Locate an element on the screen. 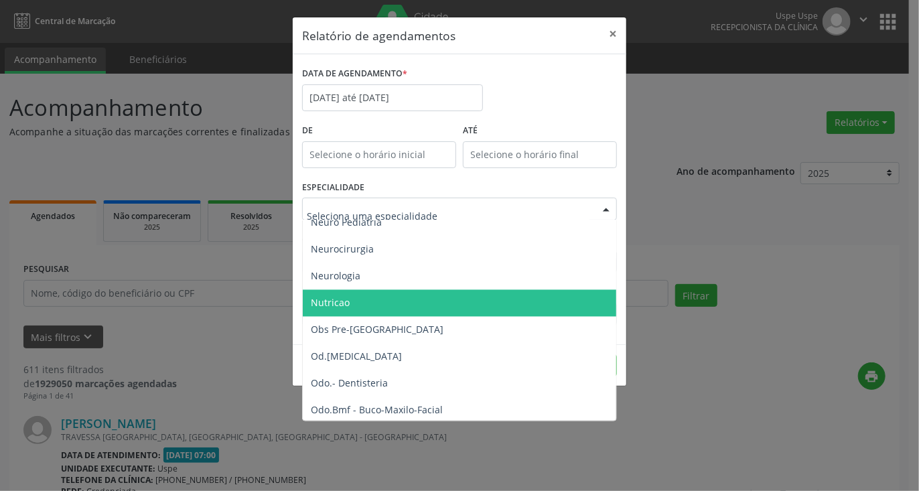 This screenshot has height=491, width=919. span: Neurocirurgia is located at coordinates (342, 249).